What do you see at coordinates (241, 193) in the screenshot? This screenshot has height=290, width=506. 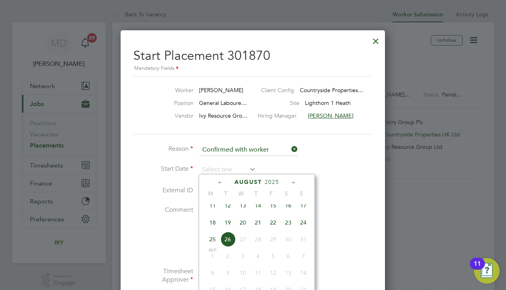 I see `span: W` at bounding box center [241, 193].